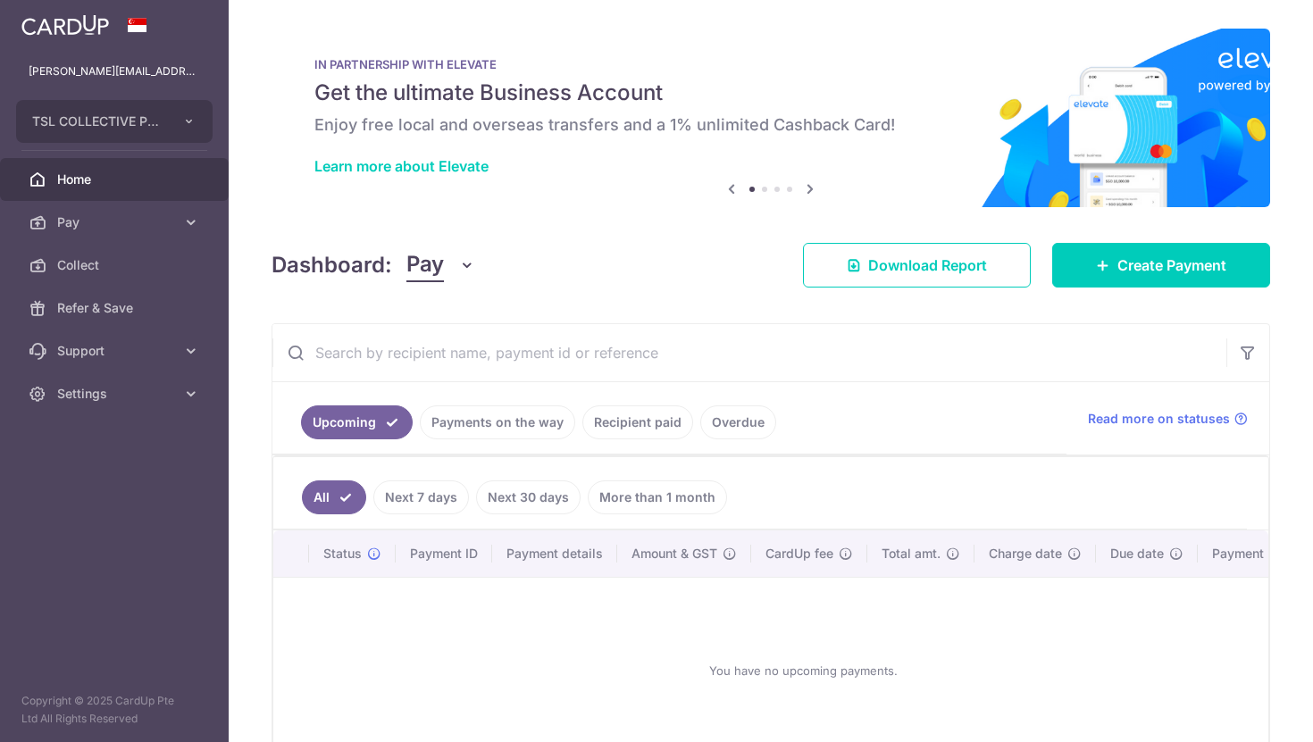 The height and width of the screenshot is (742, 1313). I want to click on span: Due date, so click(1137, 554).